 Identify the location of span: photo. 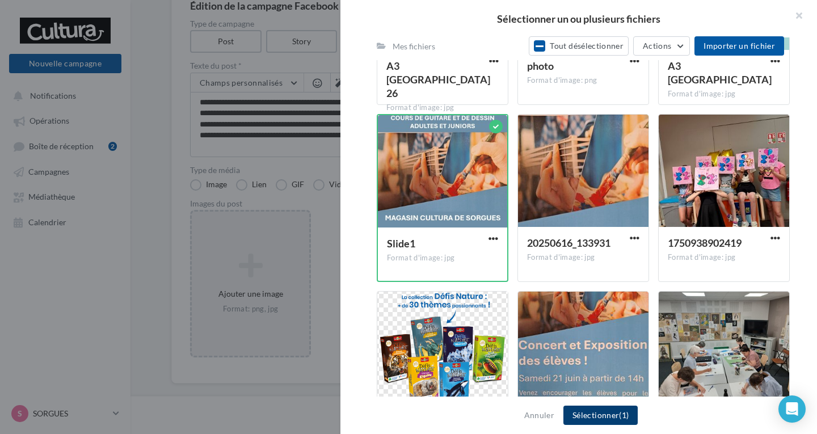
(540, 66).